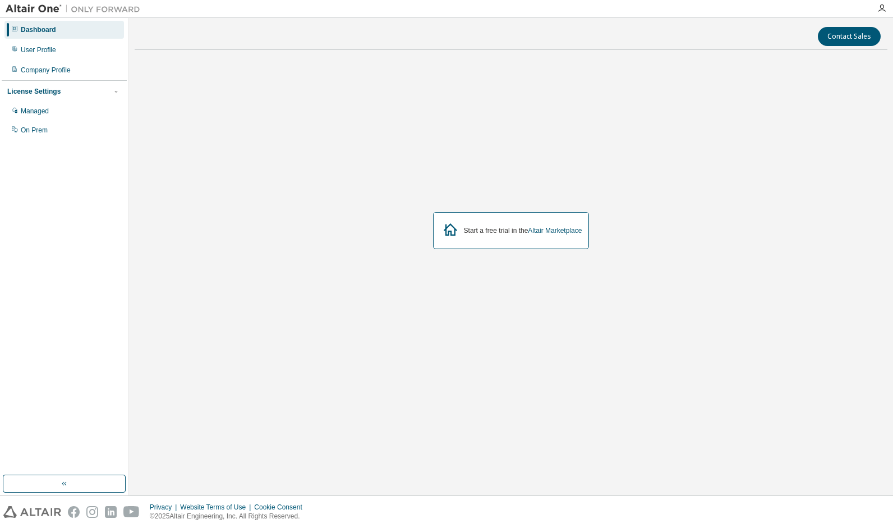 This screenshot has height=528, width=893. What do you see at coordinates (555, 230) in the screenshot?
I see `a: Altair Marketplace` at bounding box center [555, 230].